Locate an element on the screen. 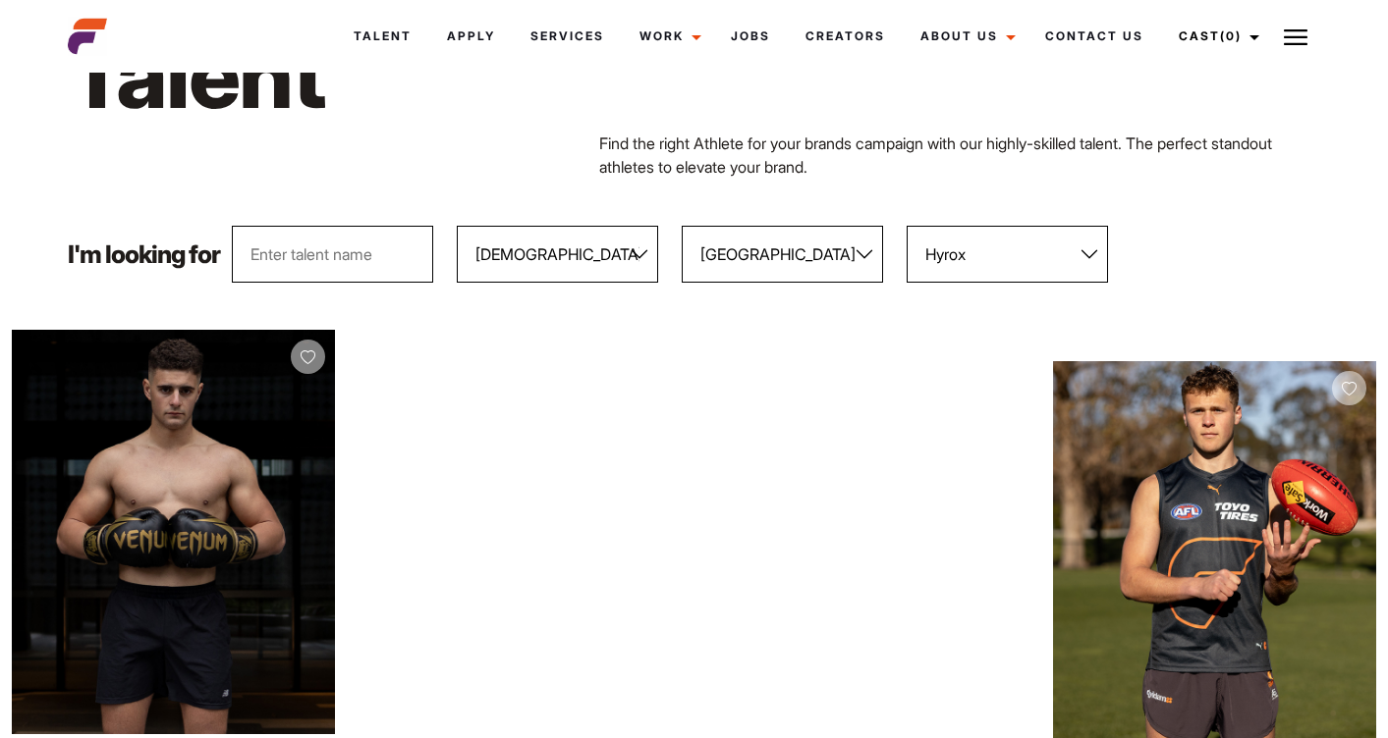 Image resolution: width=1388 pixels, height=738 pixels. a: About Us is located at coordinates (964, 36).